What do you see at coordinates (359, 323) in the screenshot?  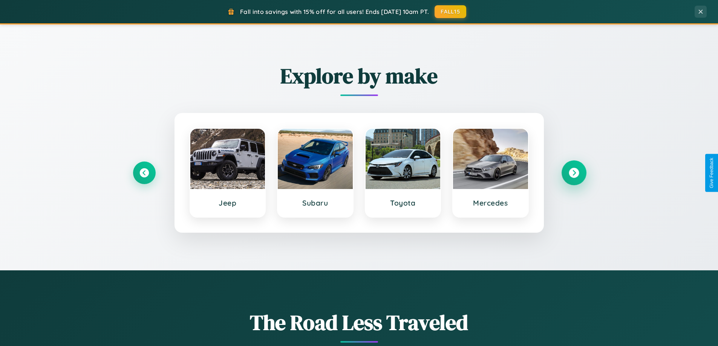 I see `h1: The Road Less Traveled` at bounding box center [359, 323].